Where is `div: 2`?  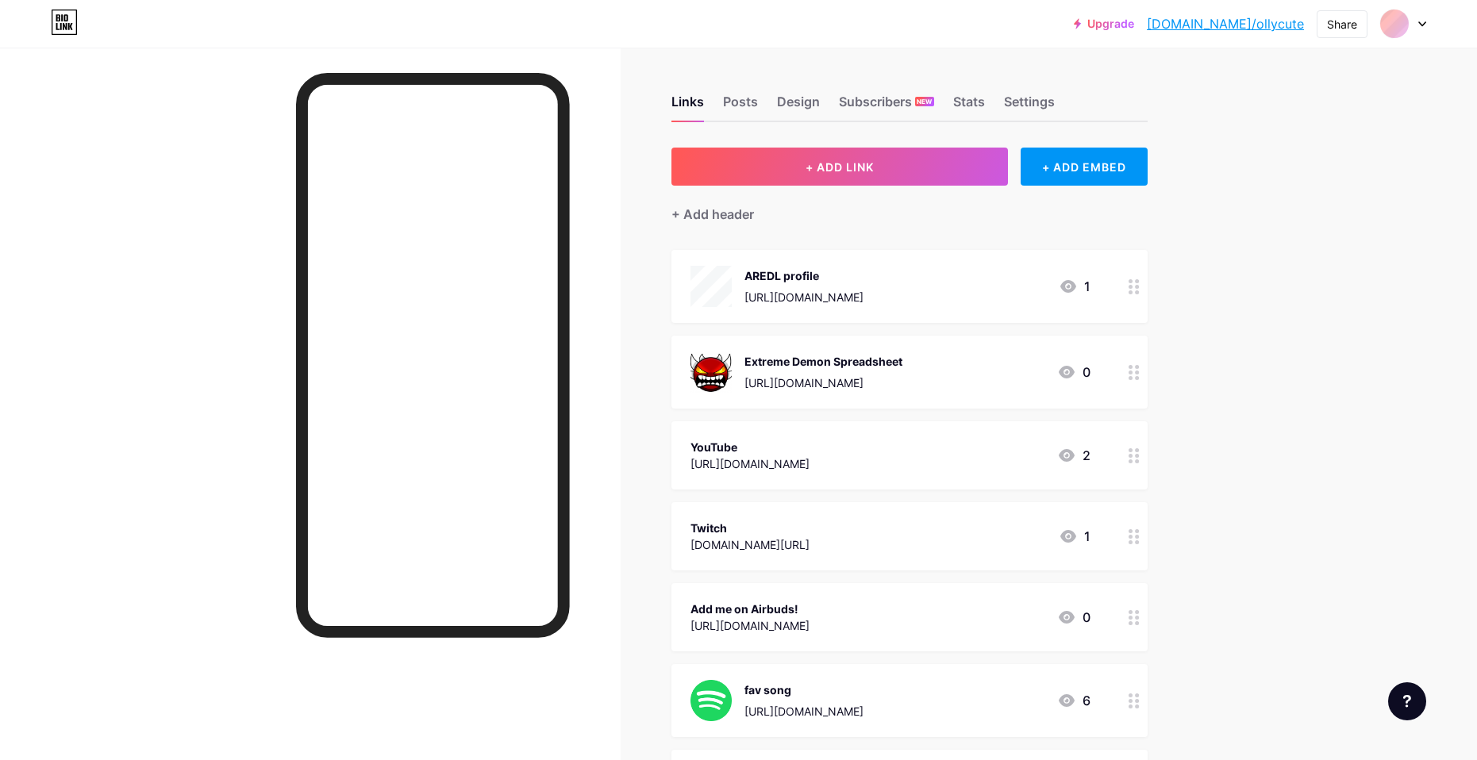
div: 2 is located at coordinates (1074, 455).